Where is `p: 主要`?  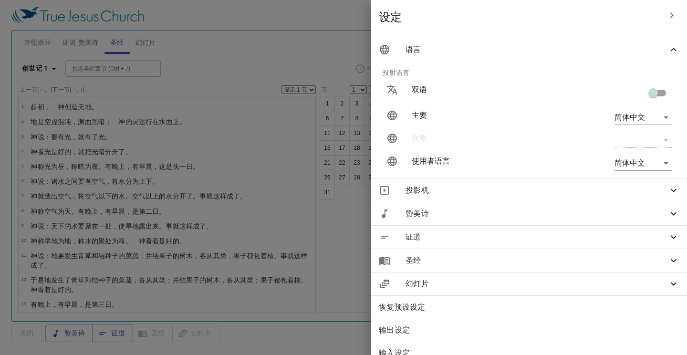
p: 主要 is located at coordinates (479, 116).